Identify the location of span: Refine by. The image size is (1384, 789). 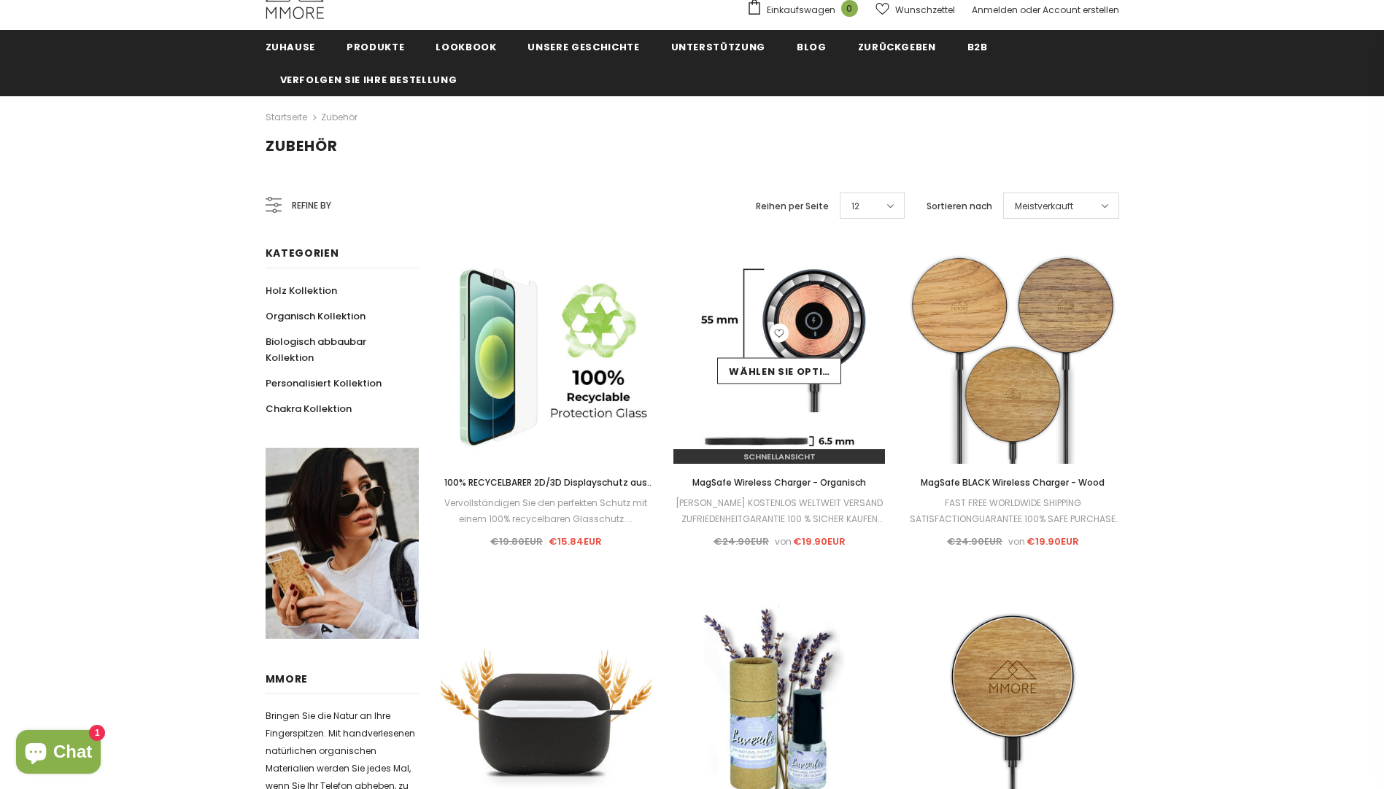
(312, 206).